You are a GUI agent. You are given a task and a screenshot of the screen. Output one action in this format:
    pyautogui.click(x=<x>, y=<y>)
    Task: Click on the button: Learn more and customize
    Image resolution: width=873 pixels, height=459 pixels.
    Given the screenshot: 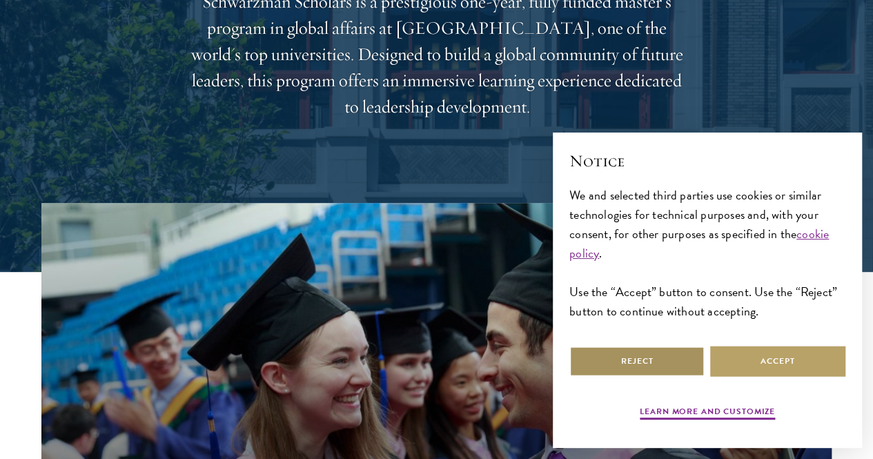 What is the action you would take?
    pyautogui.click(x=707, y=413)
    